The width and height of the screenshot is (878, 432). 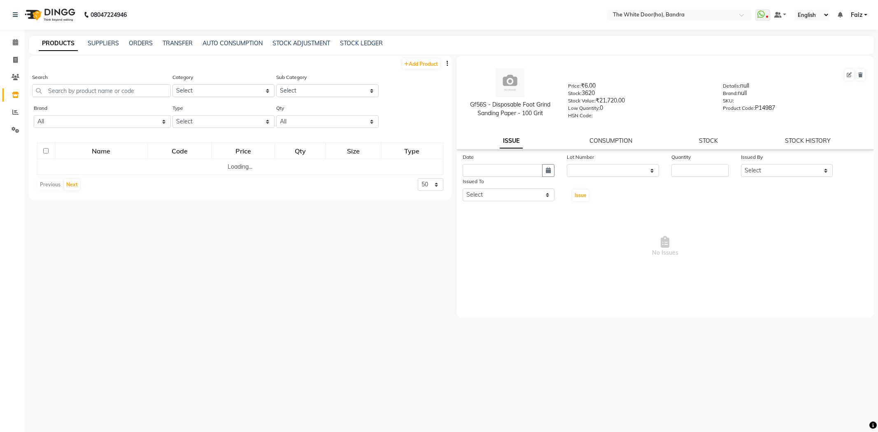 What do you see at coordinates (639, 102) in the screenshot?
I see `div: ₹21,720.00` at bounding box center [639, 102].